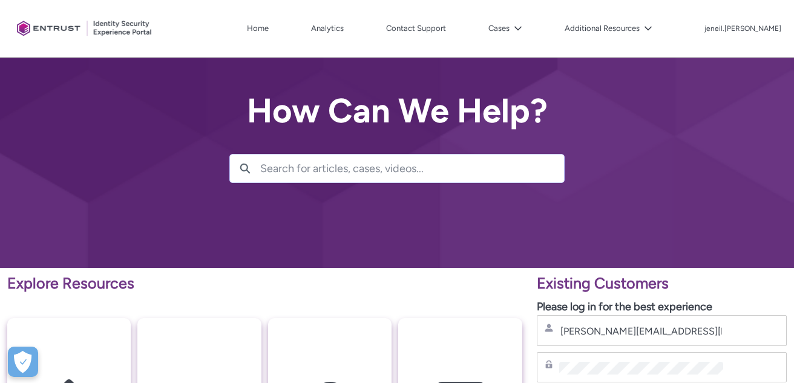 The image size is (794, 383). Describe the element at coordinates (743, 28) in the screenshot. I see `button: User Profile jeneil.stephen` at that location.